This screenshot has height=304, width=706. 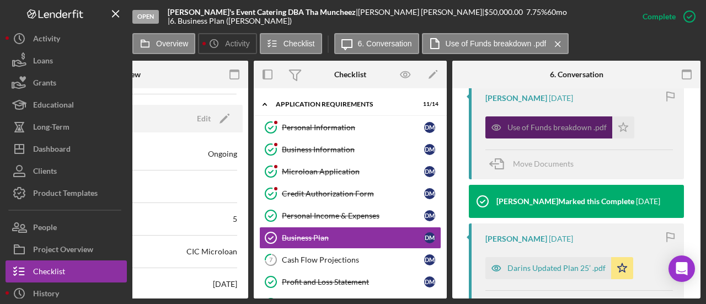 I want to click on a: 7Cash Flow ProjectionsDM, so click(x=350, y=260).